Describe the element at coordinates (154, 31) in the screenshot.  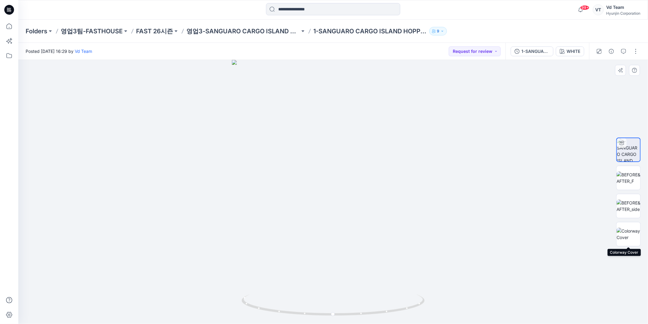
I see `a: FAST 26시즌` at that location.